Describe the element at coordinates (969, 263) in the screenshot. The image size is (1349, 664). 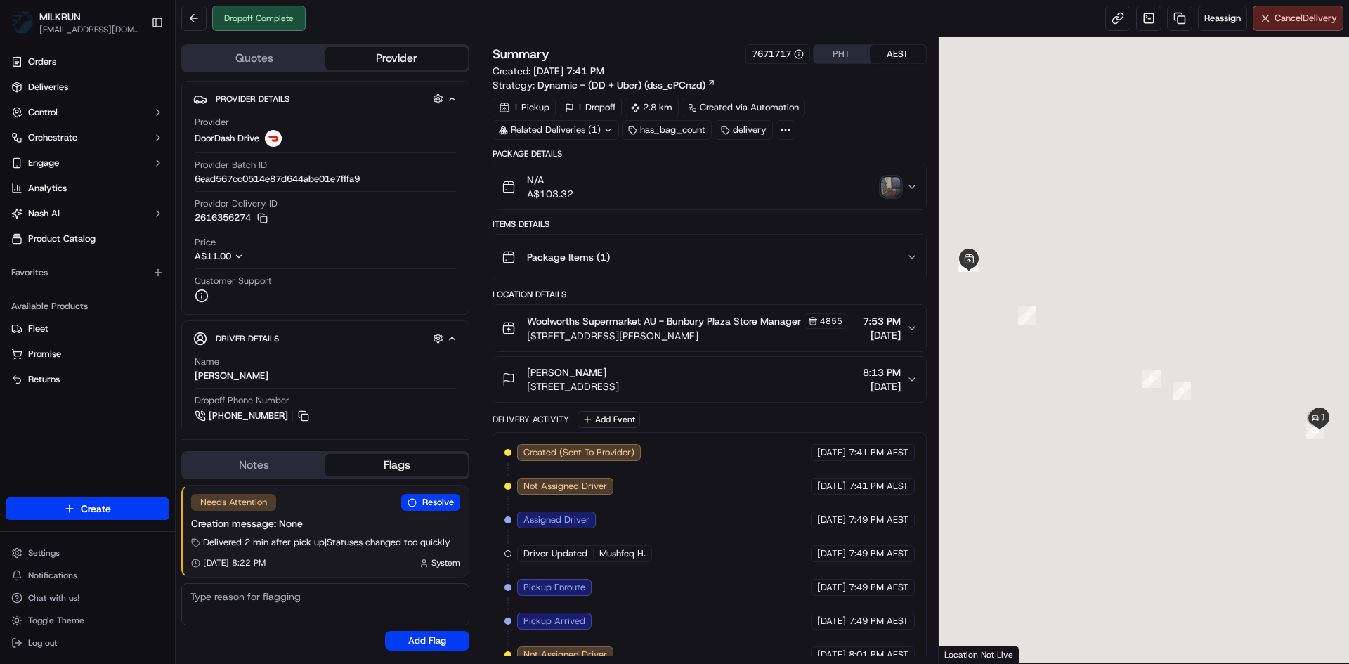
I see `div: 6` at that location.